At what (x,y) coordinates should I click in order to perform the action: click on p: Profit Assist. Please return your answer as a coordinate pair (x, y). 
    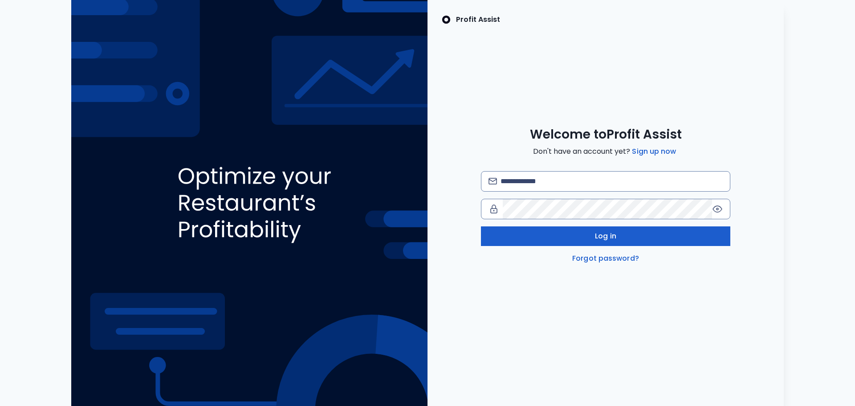
    Looking at the image, I should click on (478, 20).